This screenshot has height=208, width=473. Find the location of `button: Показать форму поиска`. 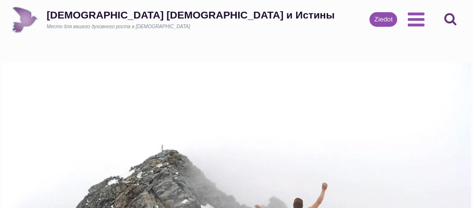

button: Показать форму поиска is located at coordinates (450, 19).